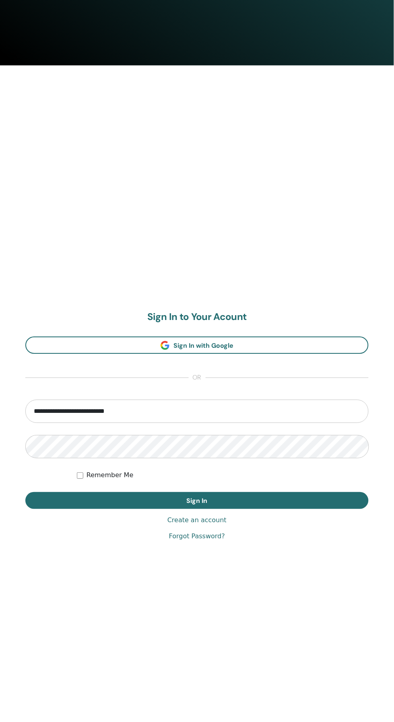 This screenshot has height=722, width=394. Describe the element at coordinates (197, 537) in the screenshot. I see `a: Forgot Password?` at that location.